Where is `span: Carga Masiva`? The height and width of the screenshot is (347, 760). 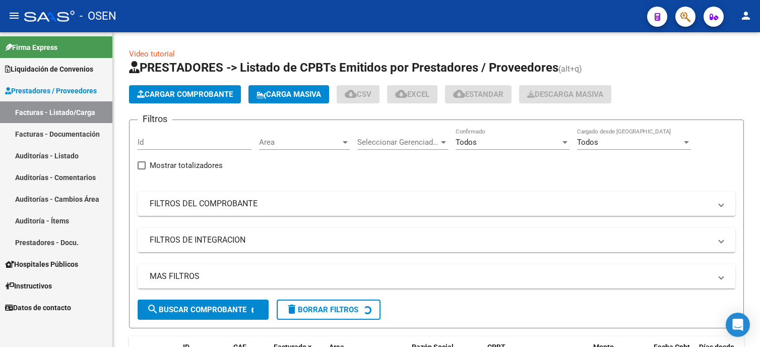 span: Carga Masiva is located at coordinates (289, 94).